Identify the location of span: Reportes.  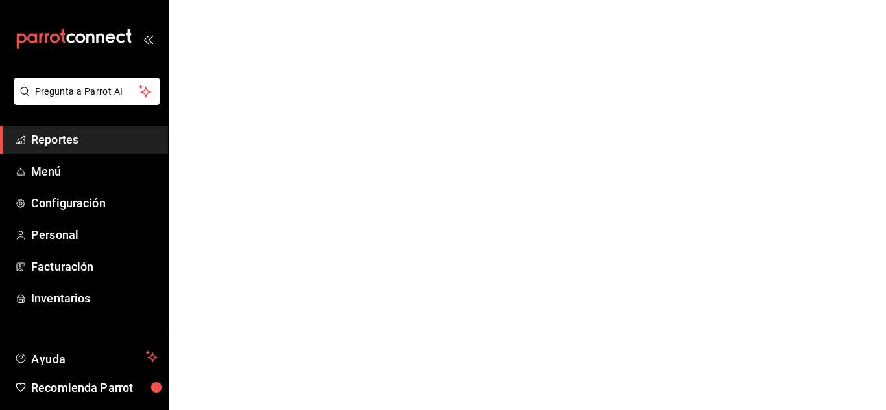
(94, 139).